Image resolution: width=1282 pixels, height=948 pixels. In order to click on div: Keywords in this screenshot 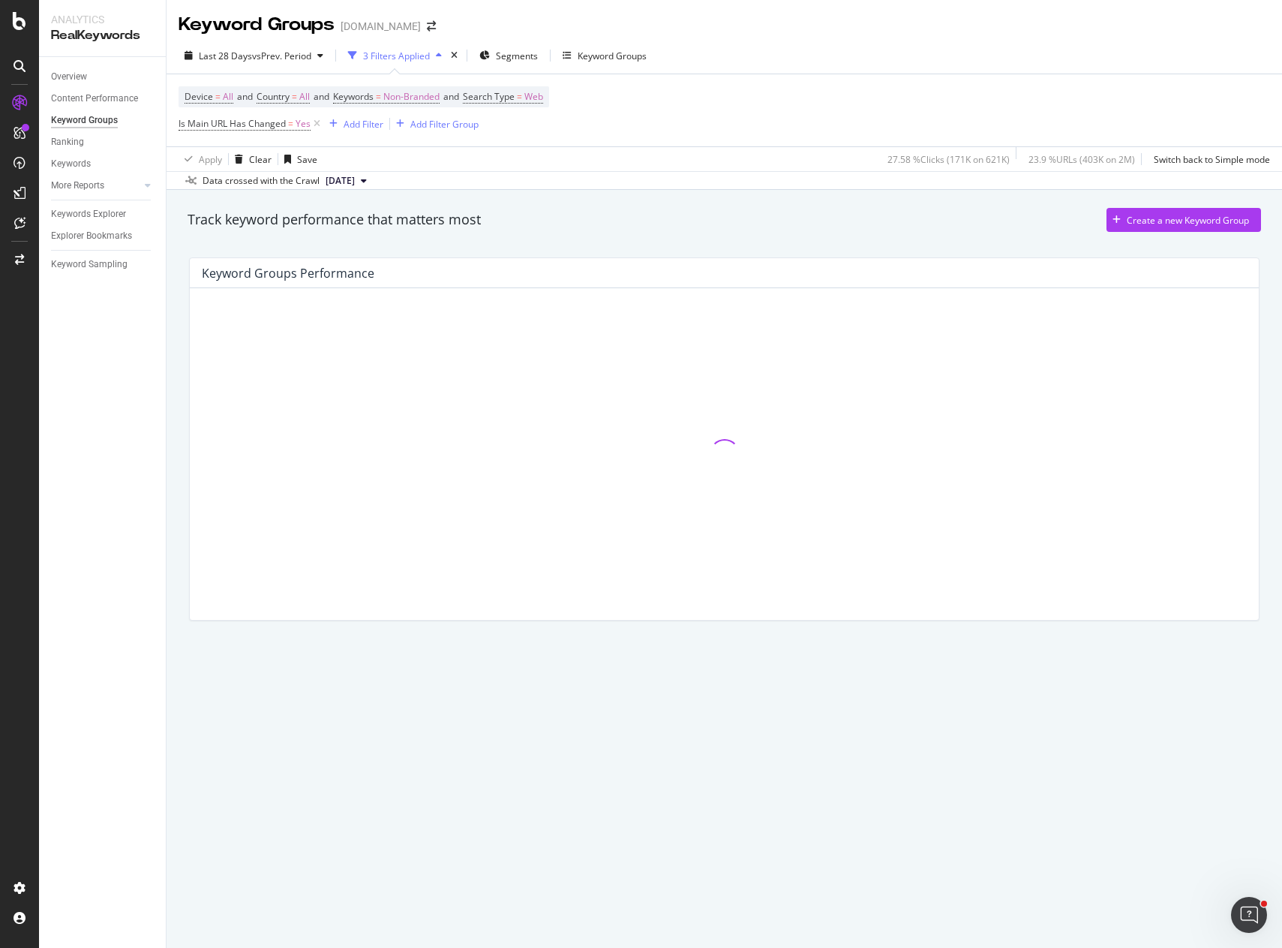, I will do `click(71, 164)`.